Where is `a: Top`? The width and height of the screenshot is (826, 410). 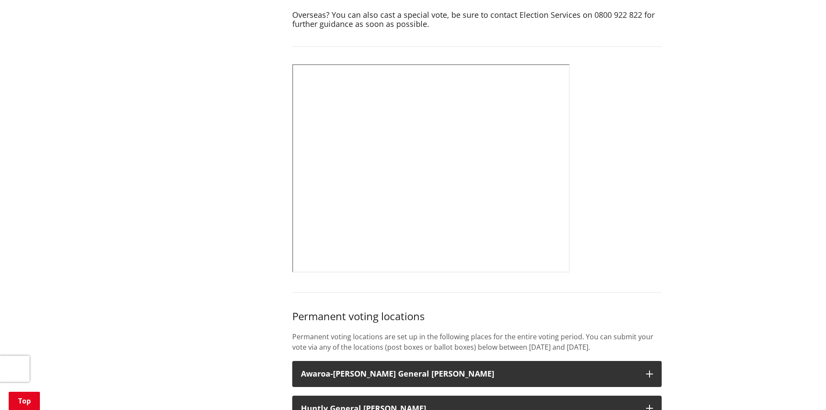
a: Top is located at coordinates (24, 401).